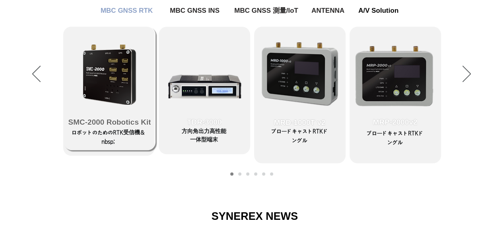  What do you see at coordinates (266, 10) in the screenshot?
I see `span: MBC GNSS 測量/IoT` at bounding box center [266, 10].